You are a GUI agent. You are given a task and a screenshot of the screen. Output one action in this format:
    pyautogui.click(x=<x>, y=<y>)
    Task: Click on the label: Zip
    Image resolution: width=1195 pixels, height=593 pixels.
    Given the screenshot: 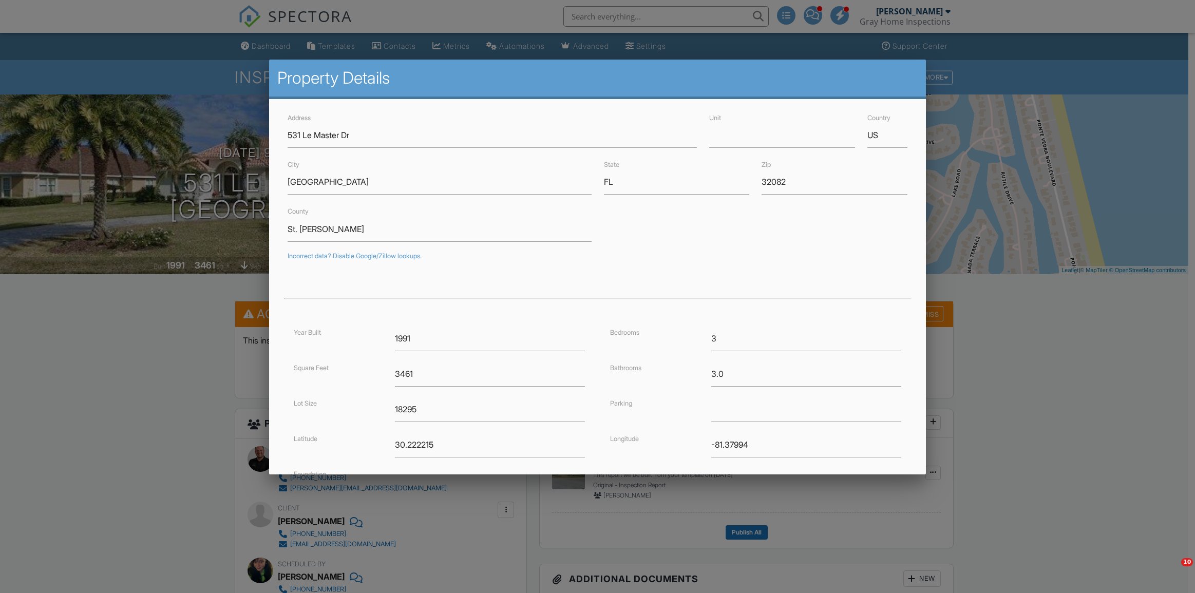 What is the action you would take?
    pyautogui.click(x=766, y=164)
    